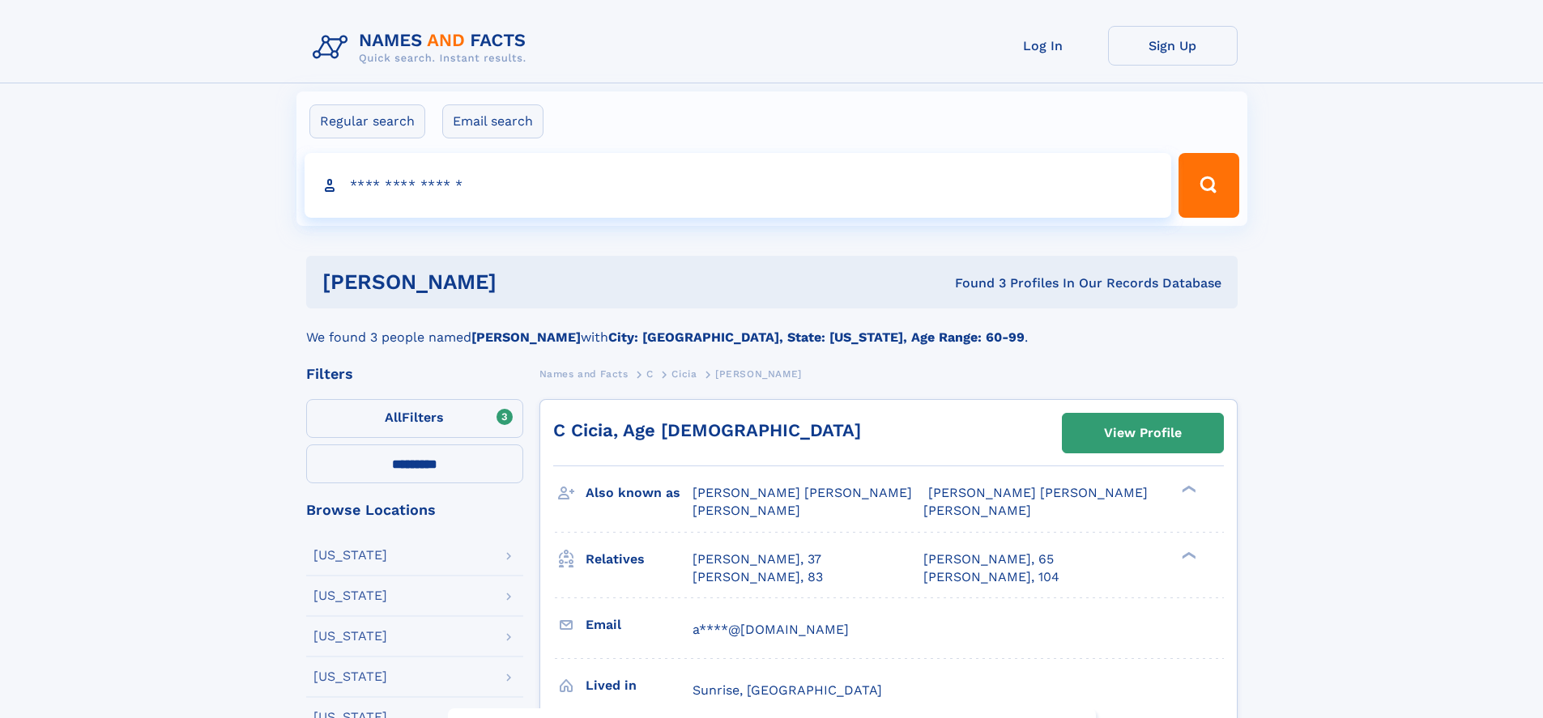  I want to click on a: Cicia, so click(683, 373).